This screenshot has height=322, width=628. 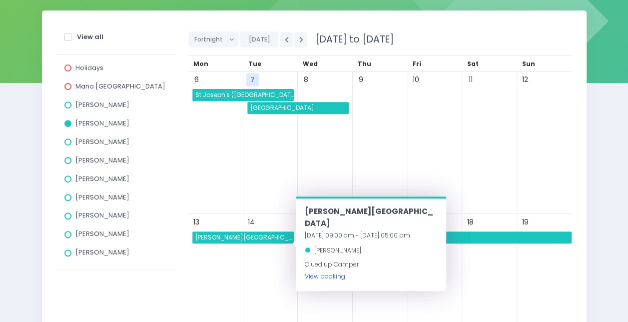 I want to click on span: 9, so click(x=361, y=79).